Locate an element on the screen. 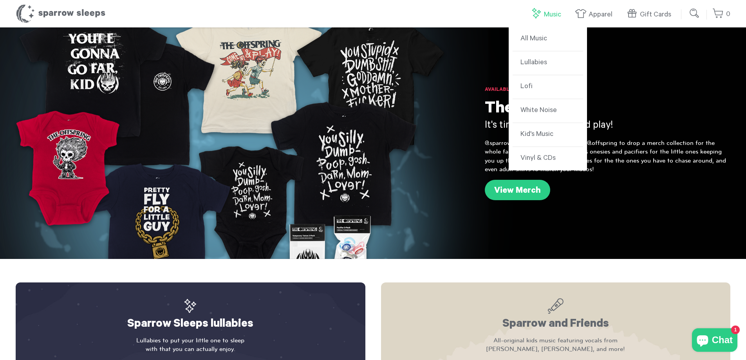  h1: Sparrow Sleeps is located at coordinates (61, 14).